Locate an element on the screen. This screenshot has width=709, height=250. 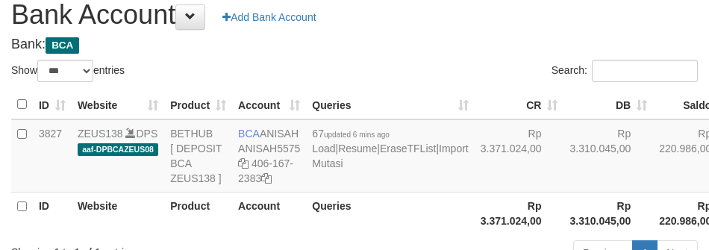
a: ZEUS138 is located at coordinates (100, 134).